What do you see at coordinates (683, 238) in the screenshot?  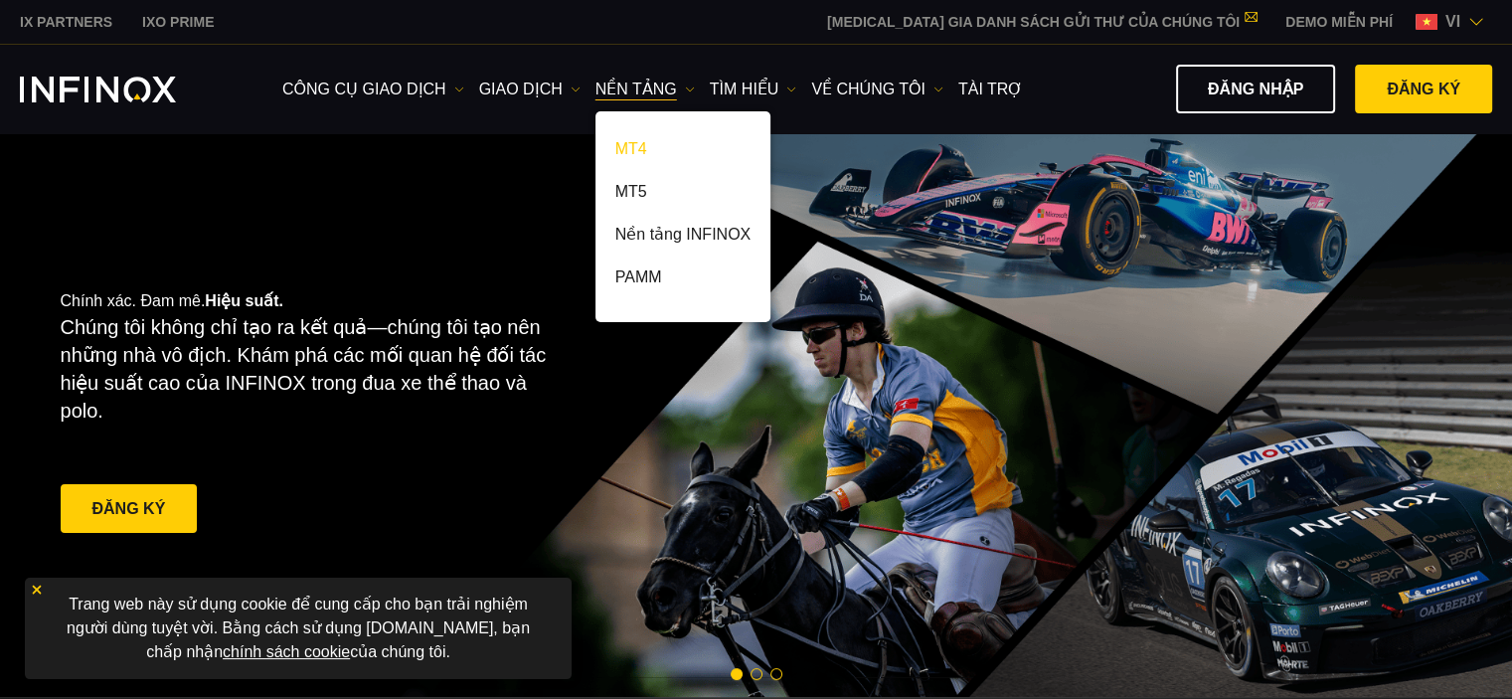 I see `a: Nền tảng INFINOX` at bounding box center [683, 238].